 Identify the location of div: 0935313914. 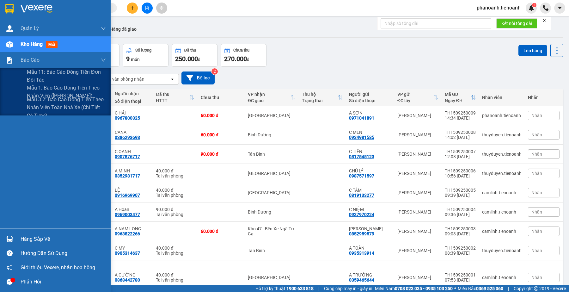
(362, 253).